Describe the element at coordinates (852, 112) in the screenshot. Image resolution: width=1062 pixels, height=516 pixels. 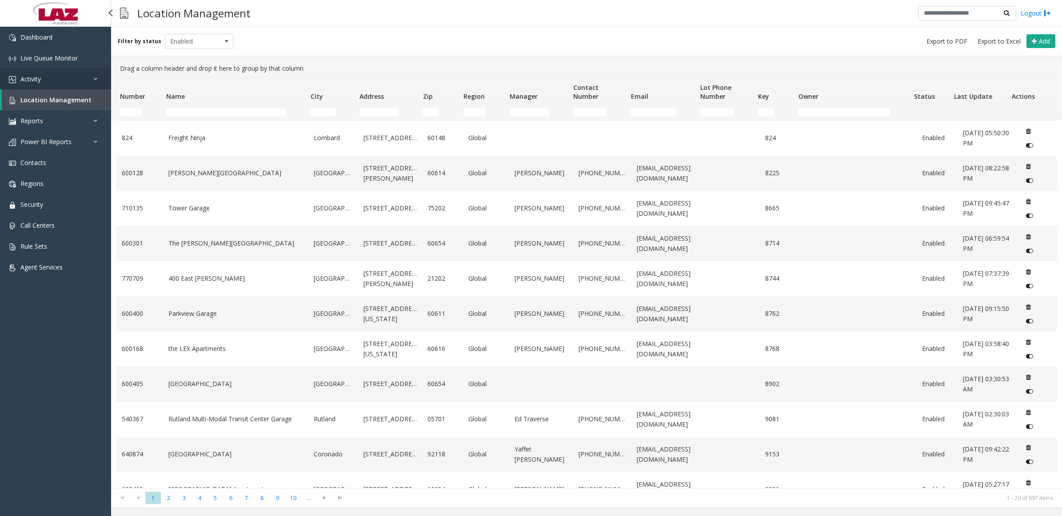
I see `td: Owner Filter` at that location.